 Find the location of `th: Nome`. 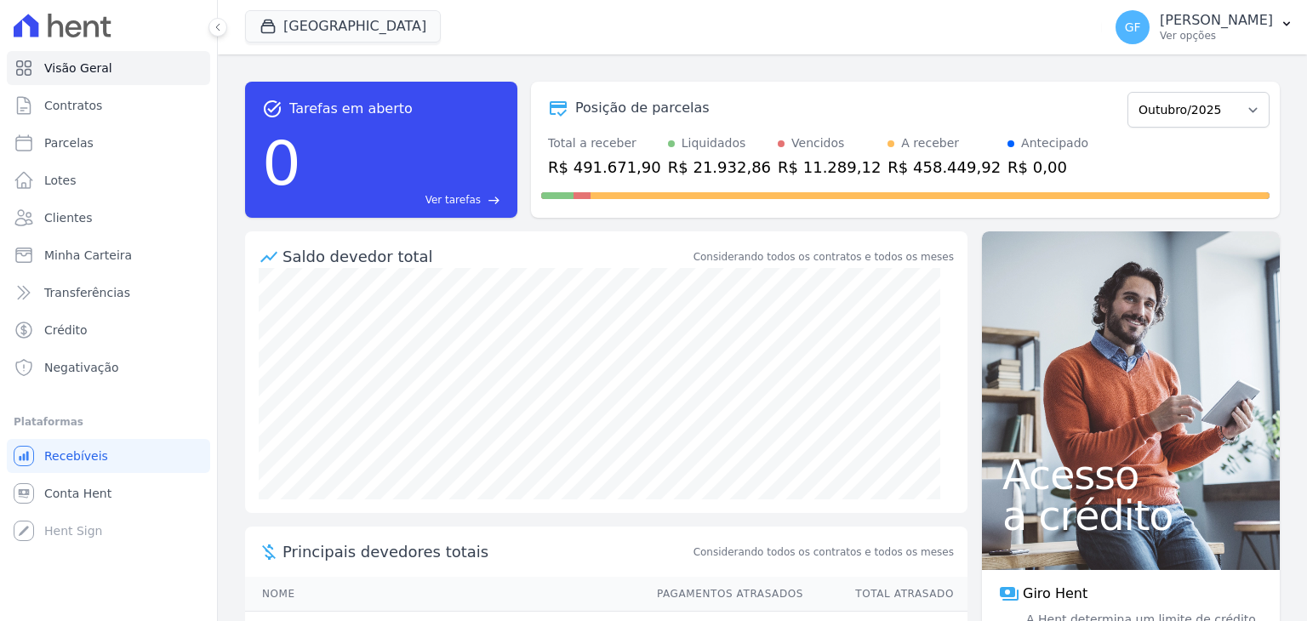

th: Nome is located at coordinates (443, 594).